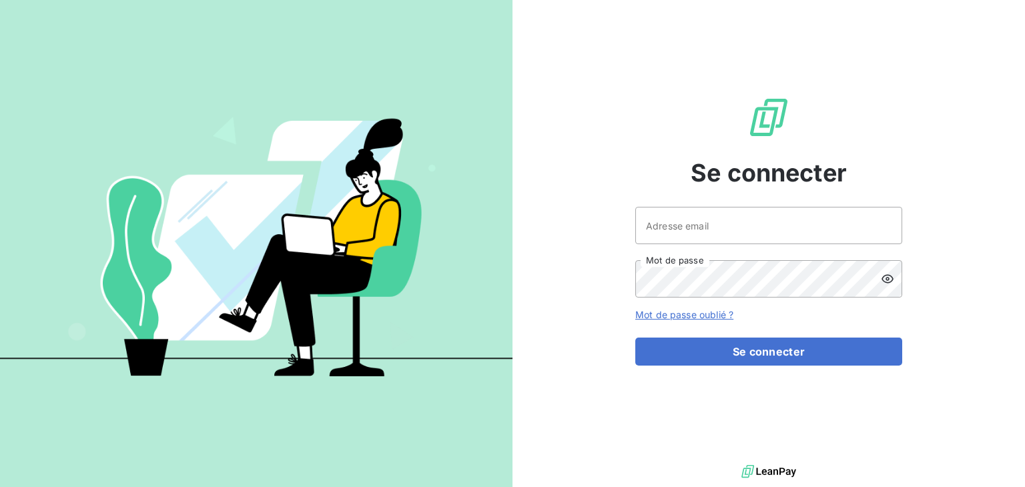  Describe the element at coordinates (768, 173) in the screenshot. I see `span: Se connecter` at that location.